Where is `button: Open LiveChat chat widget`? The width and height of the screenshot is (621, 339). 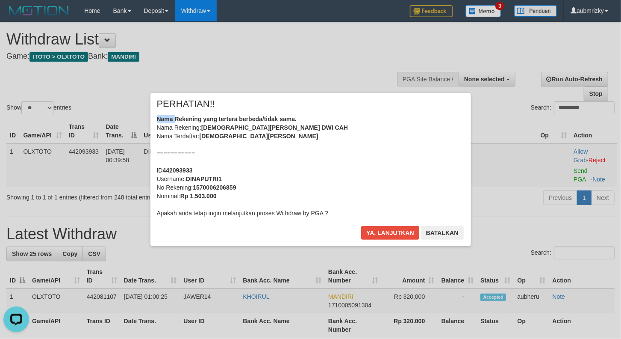 button: Open LiveChat chat widget is located at coordinates (16, 16).